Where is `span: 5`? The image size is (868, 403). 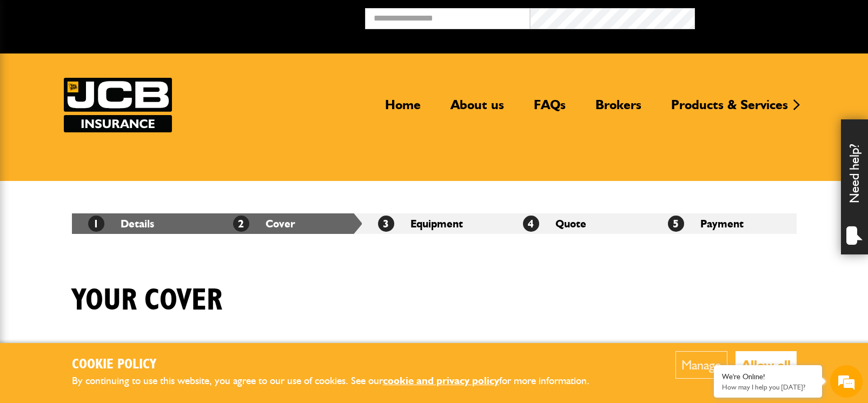 span: 5 is located at coordinates (676, 224).